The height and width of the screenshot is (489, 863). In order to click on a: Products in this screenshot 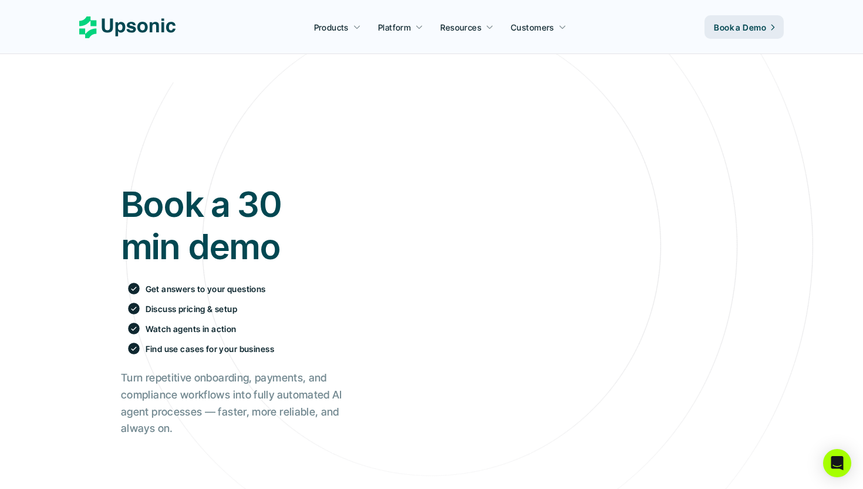, I will do `click(338, 27)`.